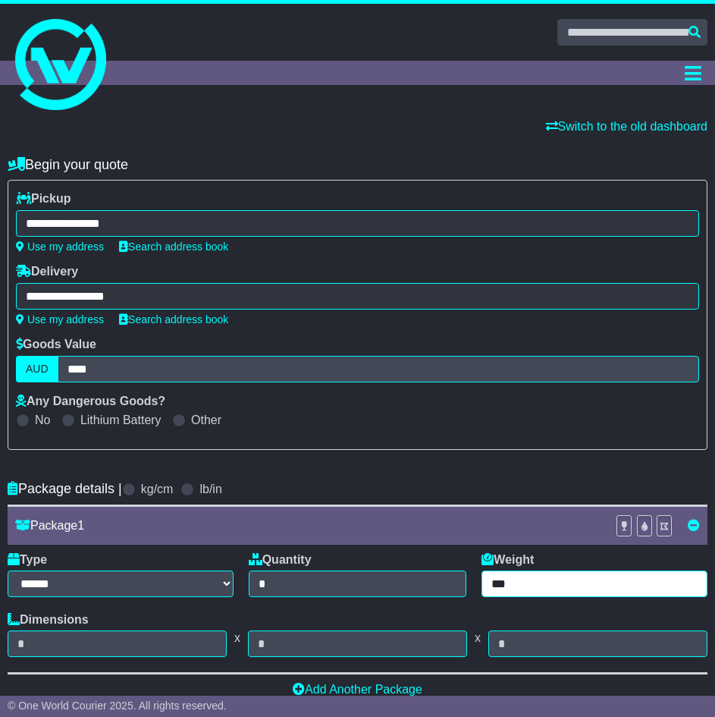  What do you see at coordinates (626, 126) in the screenshot?
I see `a: Switch to the old dashboard` at bounding box center [626, 126].